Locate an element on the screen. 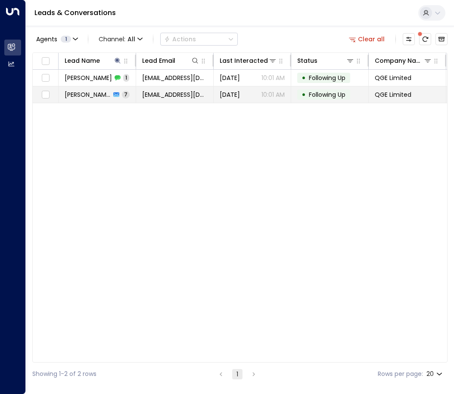 The width and height of the screenshot is (454, 394). span: 7 is located at coordinates (126, 94).